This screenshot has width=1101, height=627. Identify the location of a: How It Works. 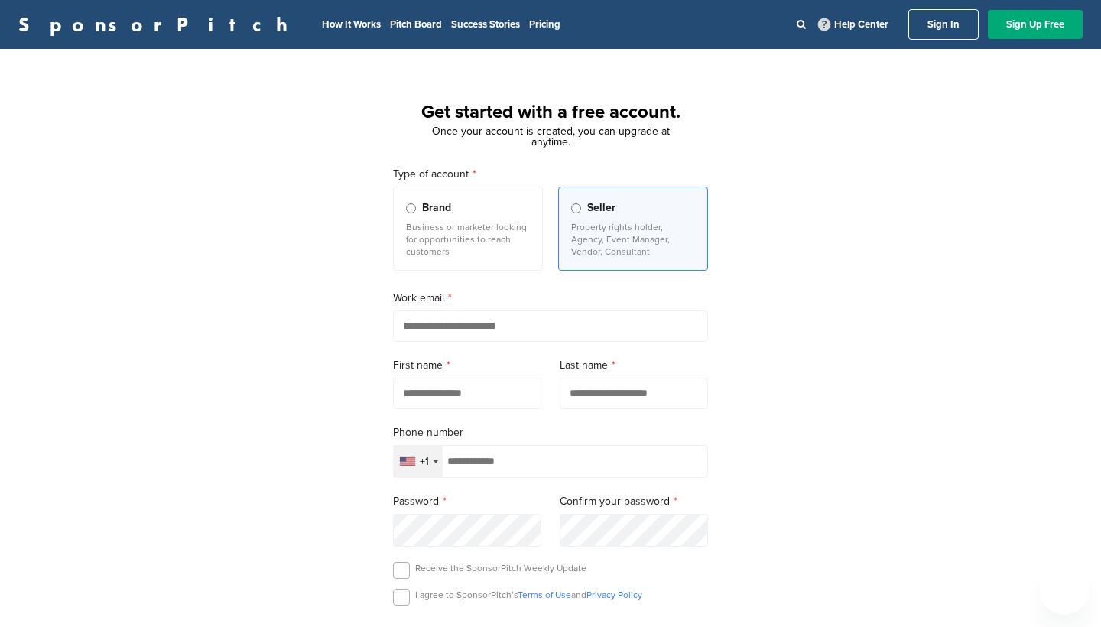
(351, 24).